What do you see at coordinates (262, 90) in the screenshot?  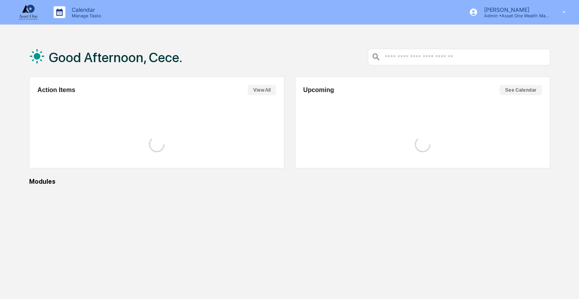 I see `button: View All` at bounding box center [262, 90].